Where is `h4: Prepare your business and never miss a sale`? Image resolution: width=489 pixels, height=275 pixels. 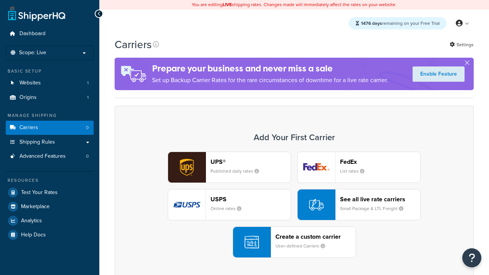
h4: Prepare your business and never miss a sale is located at coordinates (270, 68).